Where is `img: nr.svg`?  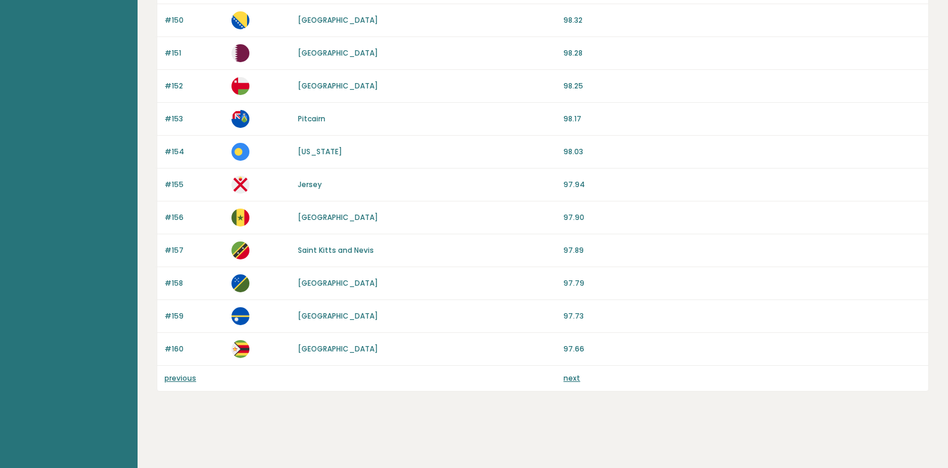 img: nr.svg is located at coordinates (240, 316).